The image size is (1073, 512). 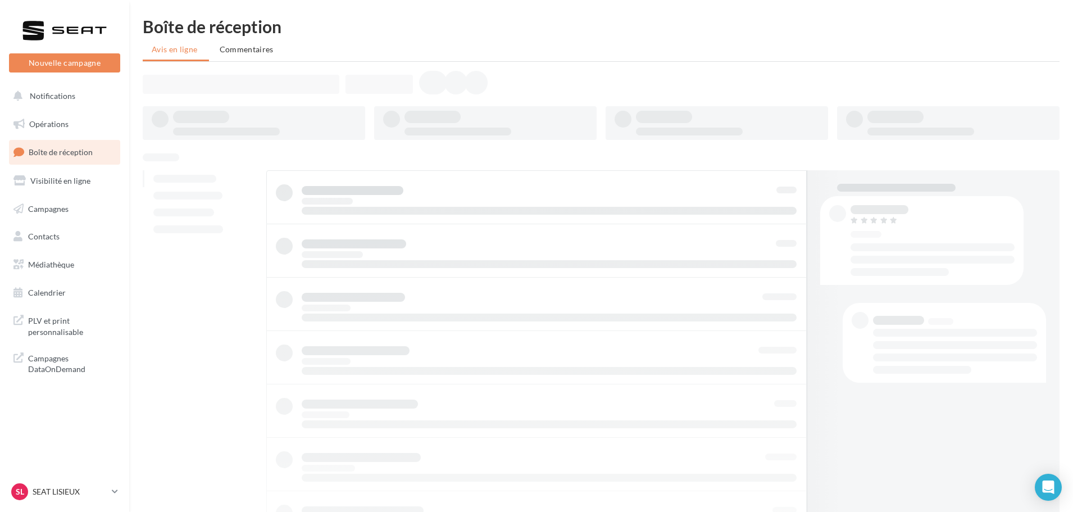 What do you see at coordinates (72, 325) in the screenshot?
I see `span: PLV et print personnalisable` at bounding box center [72, 325].